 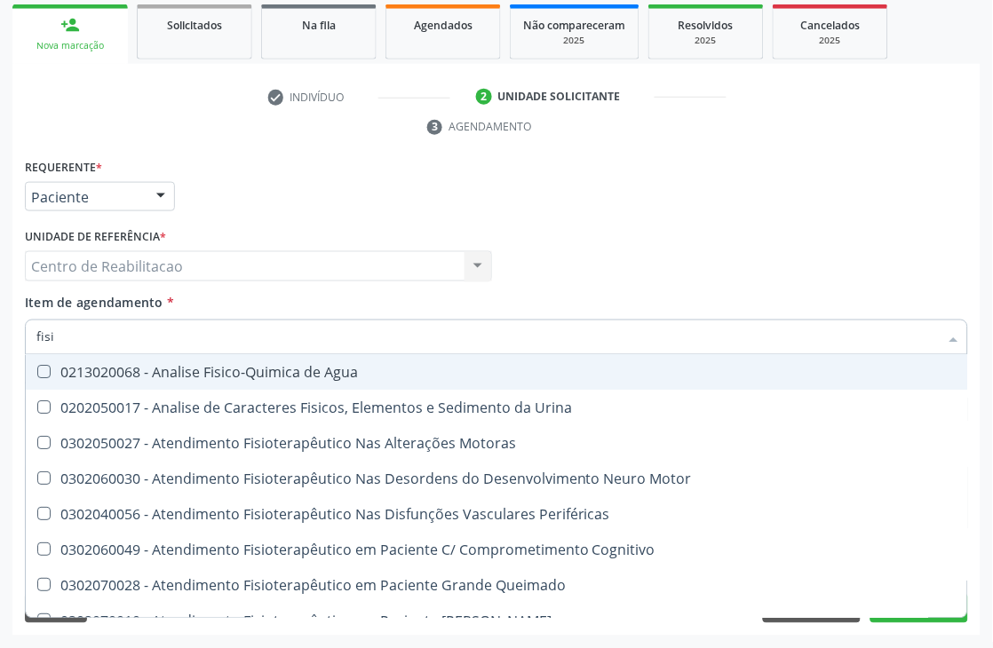 I want to click on div: person_add, so click(x=70, y=25).